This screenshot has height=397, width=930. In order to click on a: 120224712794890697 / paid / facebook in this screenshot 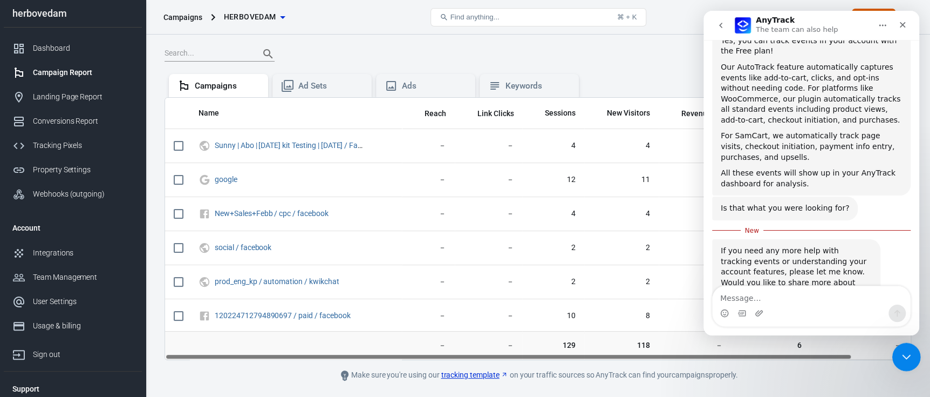, I will do `click(283, 315)`.